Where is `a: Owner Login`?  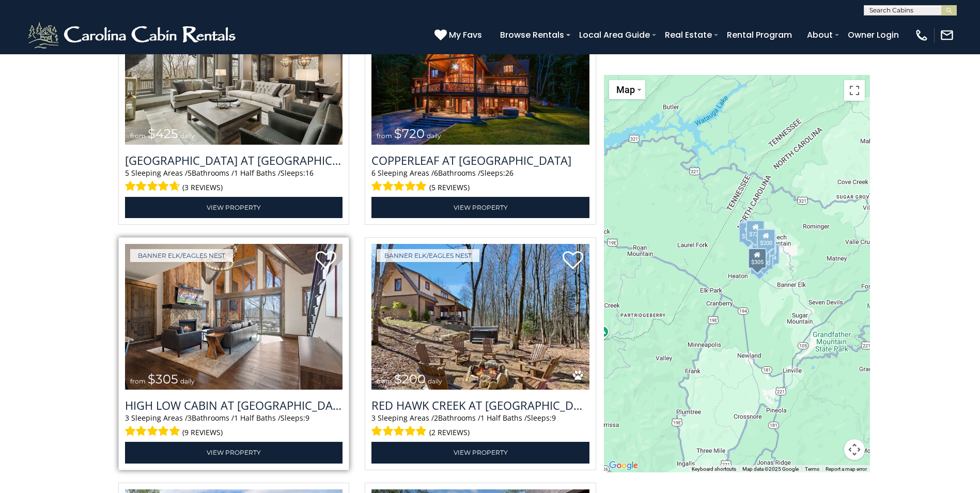
a: Owner Login is located at coordinates (873, 35).